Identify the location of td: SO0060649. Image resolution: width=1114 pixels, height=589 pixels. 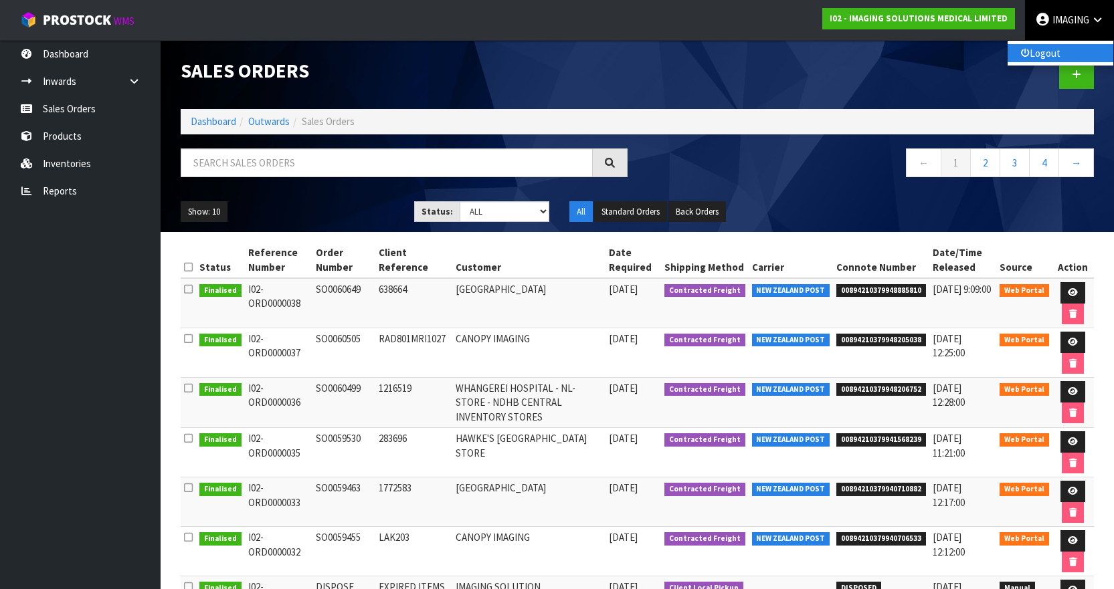
(344, 303).